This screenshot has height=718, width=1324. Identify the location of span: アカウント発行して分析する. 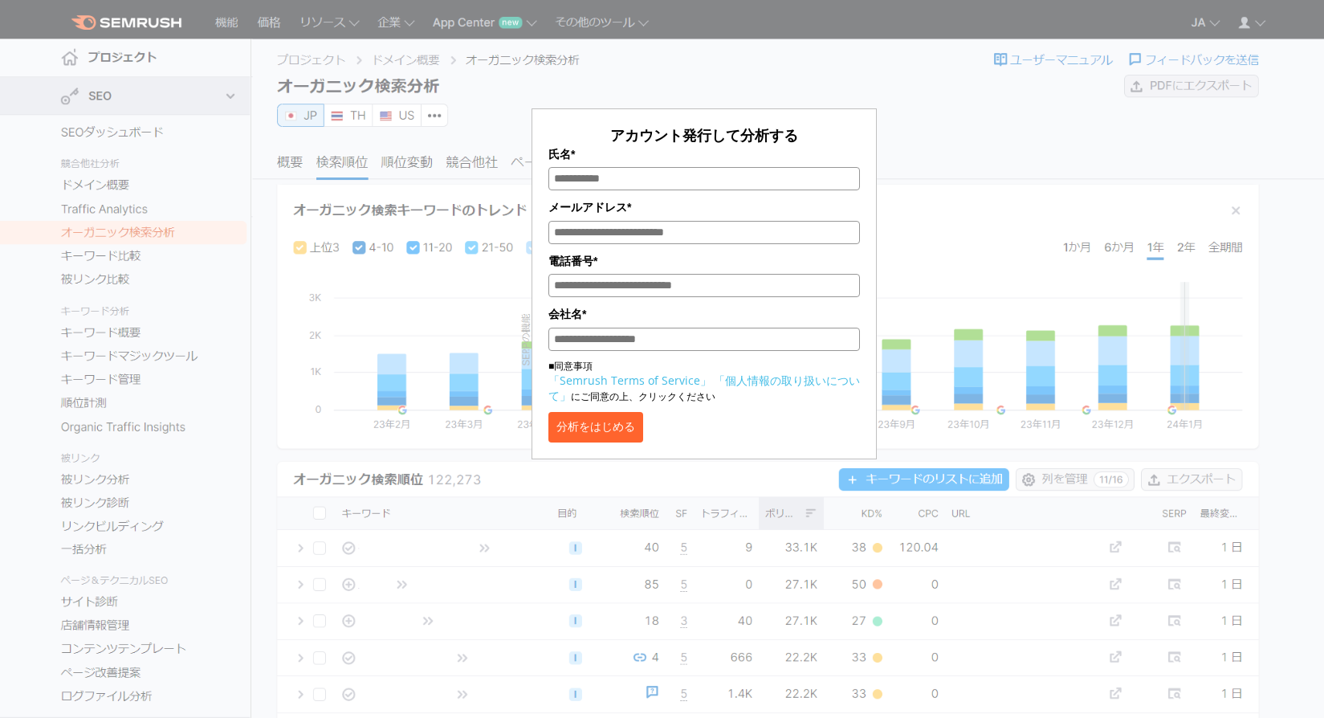
(704, 135).